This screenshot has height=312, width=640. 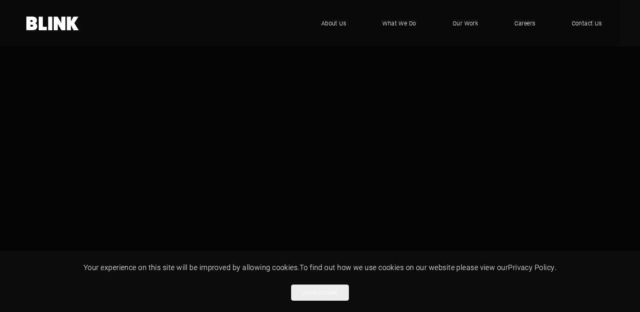 What do you see at coordinates (334, 23) in the screenshot?
I see `a: About Us` at bounding box center [334, 23].